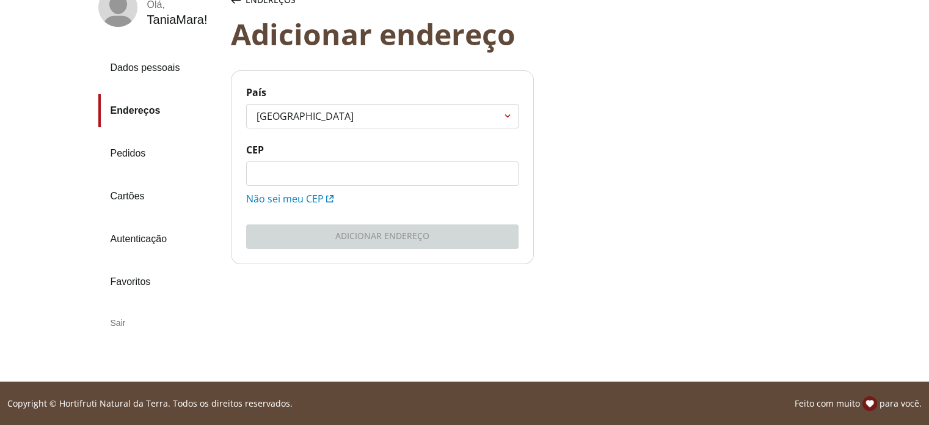  I want to click on button: Adicionar endereço, so click(382, 236).